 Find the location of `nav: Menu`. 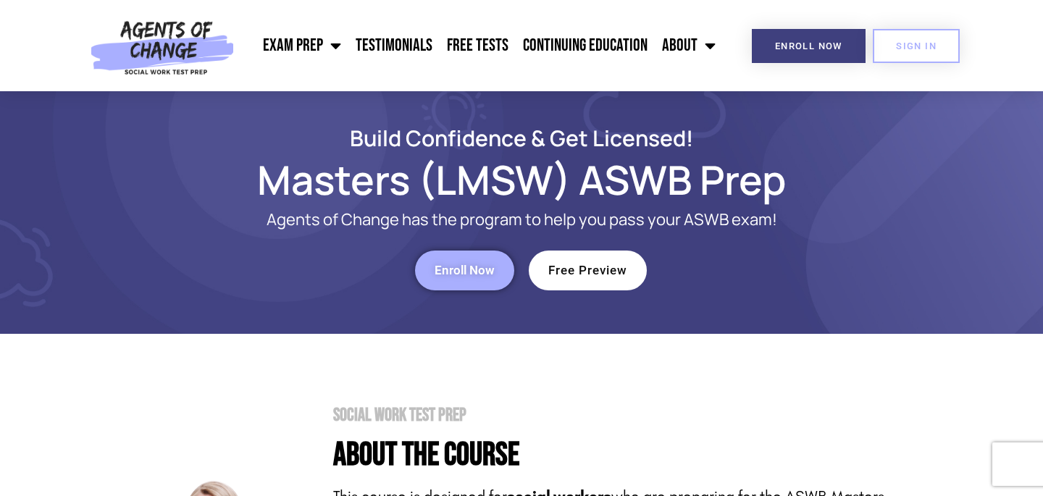

nav: Menu is located at coordinates (482, 46).